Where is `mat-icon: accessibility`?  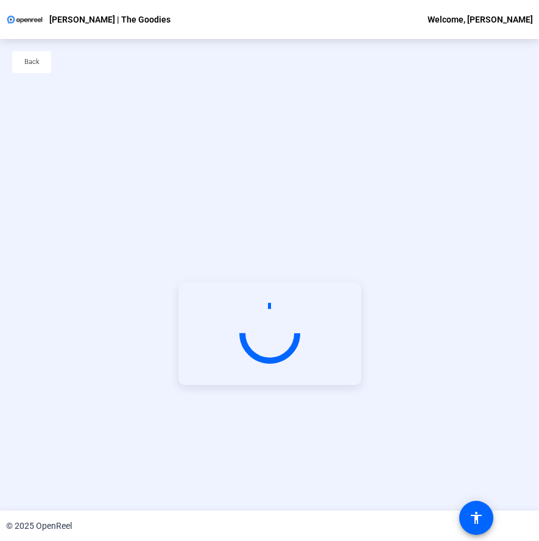
mat-icon: accessibility is located at coordinates (476, 518).